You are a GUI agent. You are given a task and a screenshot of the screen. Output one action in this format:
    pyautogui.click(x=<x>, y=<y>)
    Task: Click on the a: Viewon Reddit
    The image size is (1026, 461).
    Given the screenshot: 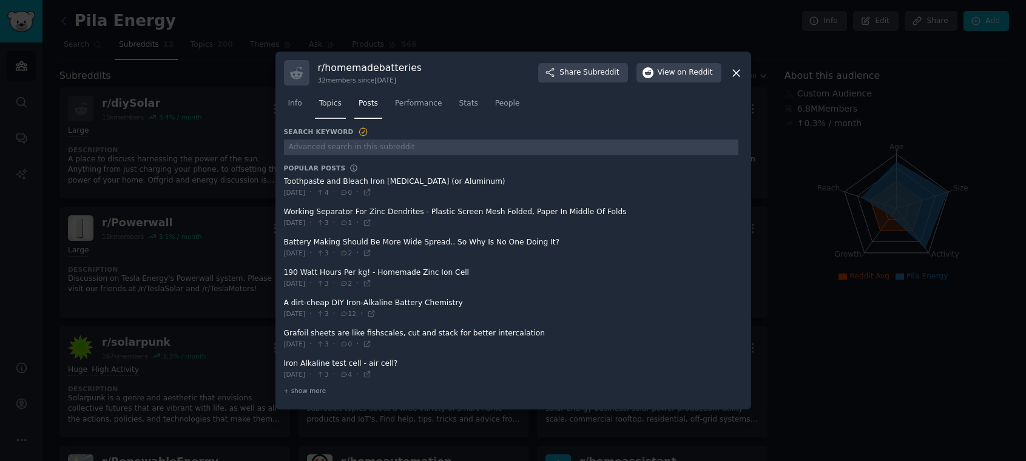 What is the action you would take?
    pyautogui.click(x=679, y=73)
    